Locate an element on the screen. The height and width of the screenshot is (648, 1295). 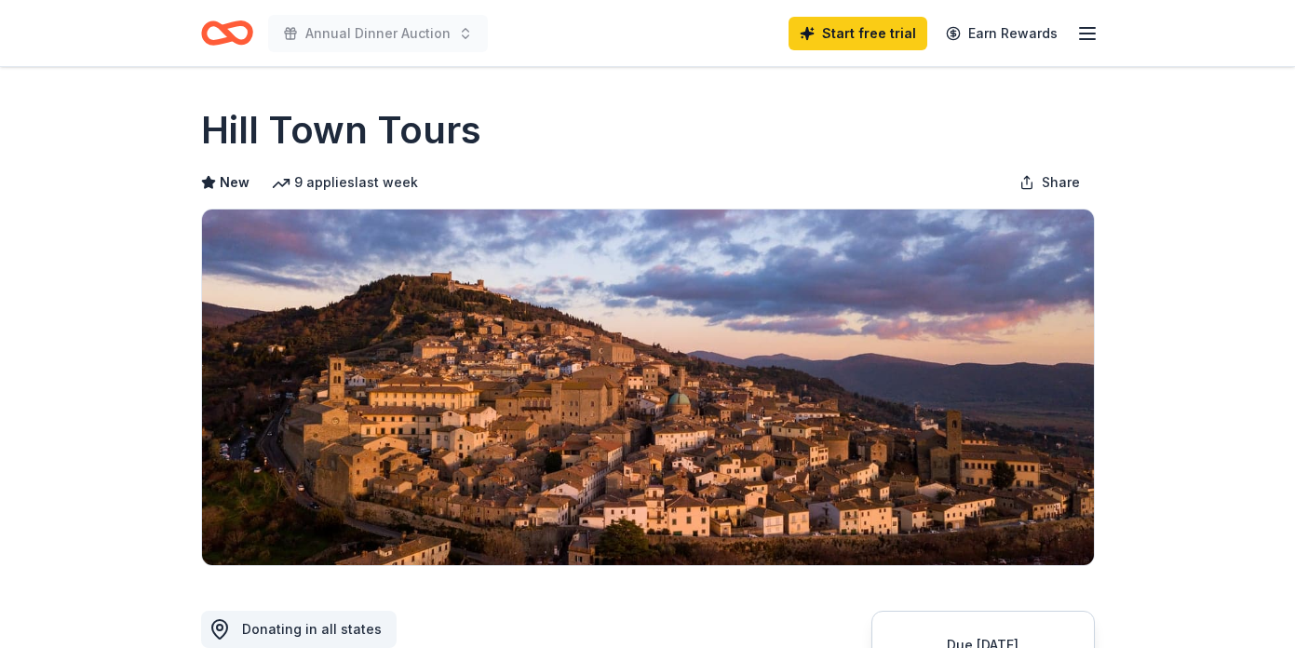
div: 9 applies last week is located at coordinates (344, 182).